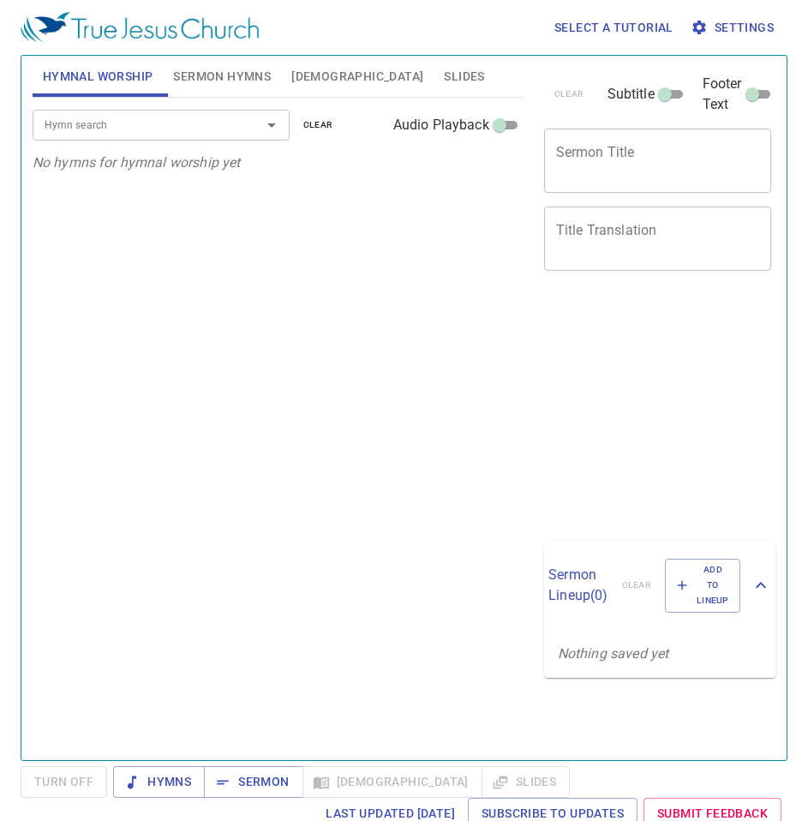 The height and width of the screenshot is (821, 808). Describe the element at coordinates (98, 76) in the screenshot. I see `span: Hymnal Worship` at that location.